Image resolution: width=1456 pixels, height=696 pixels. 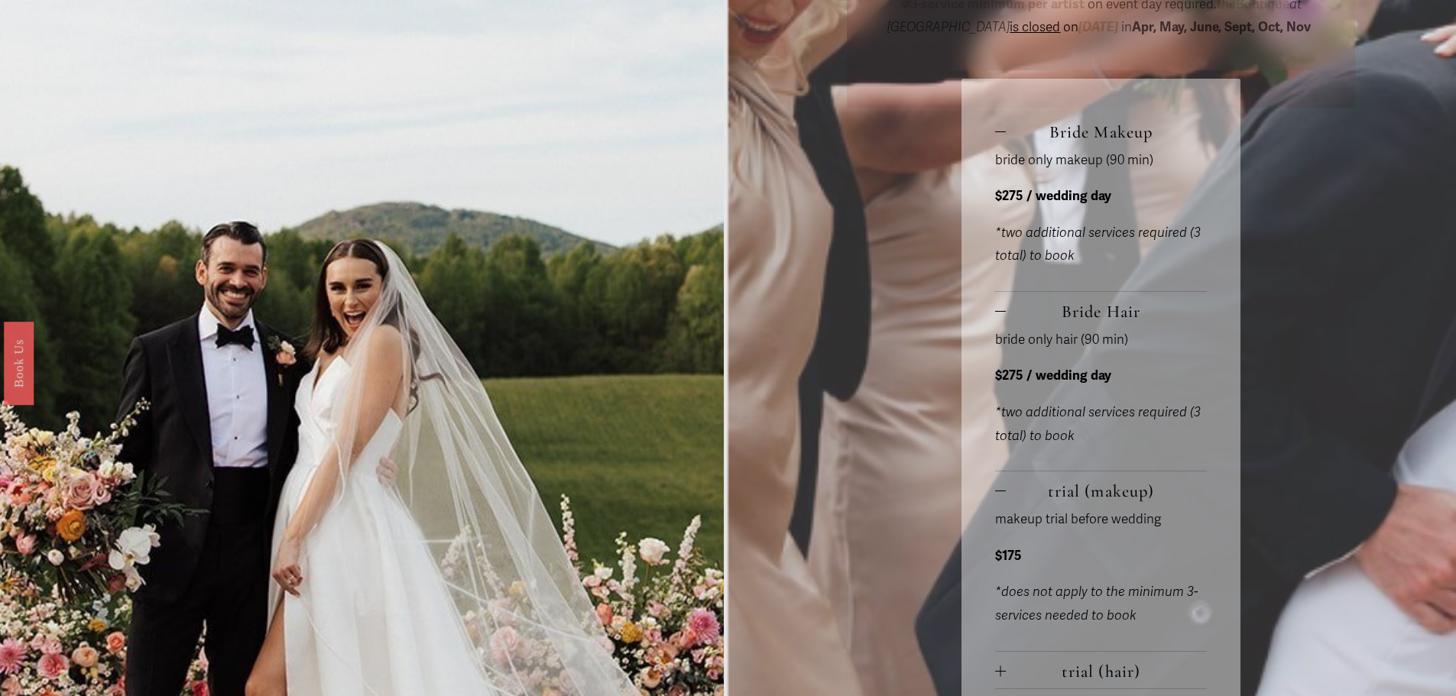 What do you see at coordinates (1106, 671) in the screenshot?
I see `span: trial (hair)` at bounding box center [1106, 671].